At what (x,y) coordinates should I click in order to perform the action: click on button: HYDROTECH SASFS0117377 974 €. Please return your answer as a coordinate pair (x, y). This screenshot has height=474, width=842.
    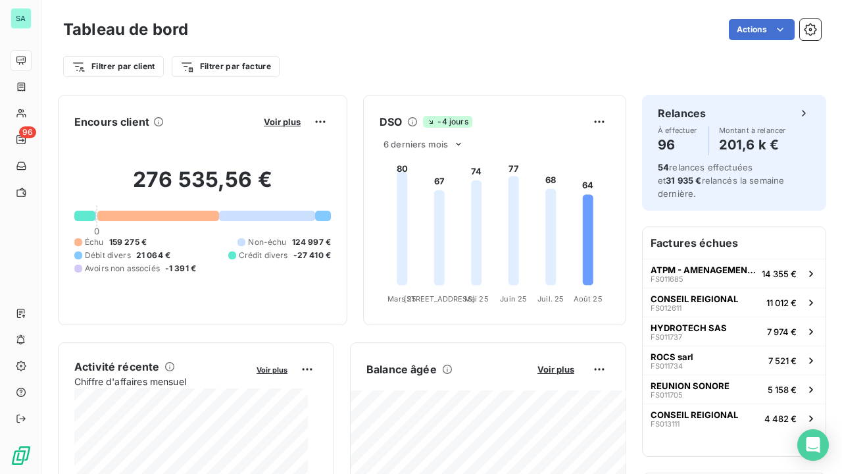
    Looking at the image, I should click on (734, 331).